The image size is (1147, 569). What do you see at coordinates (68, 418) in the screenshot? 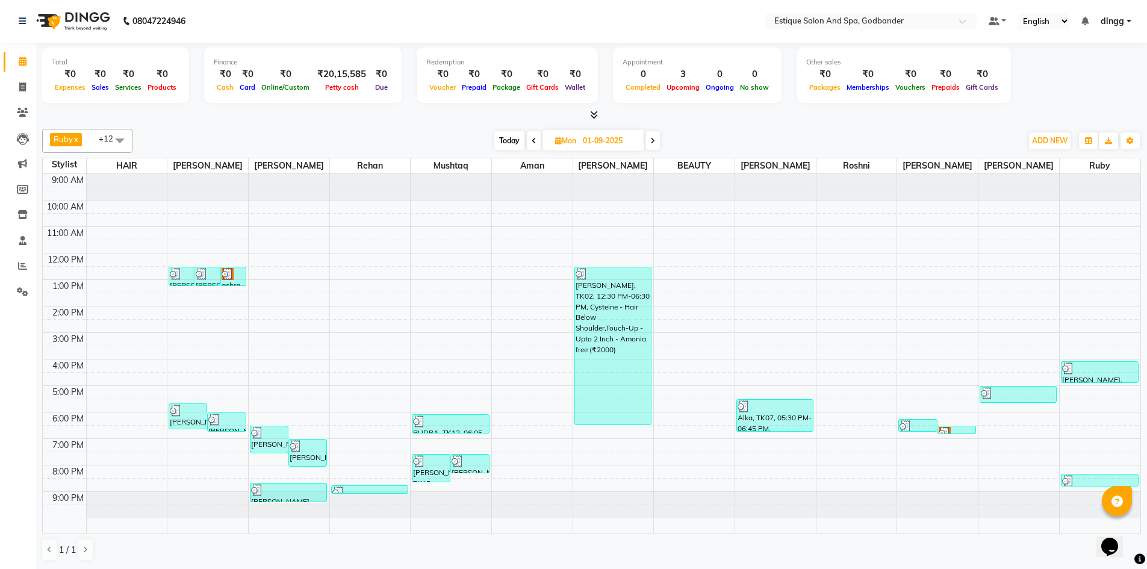
I see `div: 6:00 PM` at bounding box center [68, 418].